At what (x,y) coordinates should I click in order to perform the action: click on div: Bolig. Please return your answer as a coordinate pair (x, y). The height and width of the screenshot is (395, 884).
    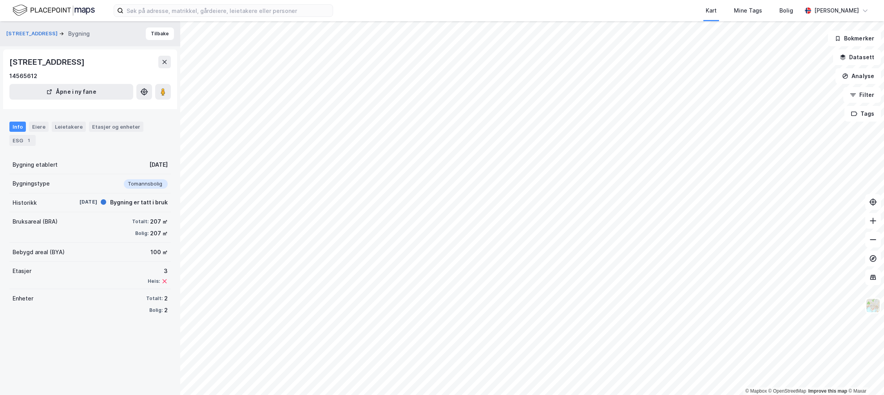
    Looking at the image, I should click on (786, 11).